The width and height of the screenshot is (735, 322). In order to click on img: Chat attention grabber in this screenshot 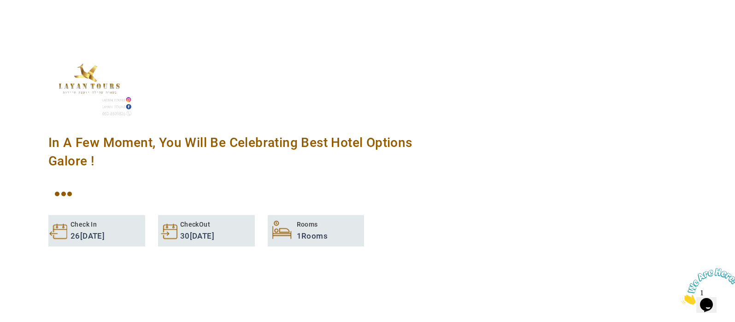, I will do `click(32, 22)`.